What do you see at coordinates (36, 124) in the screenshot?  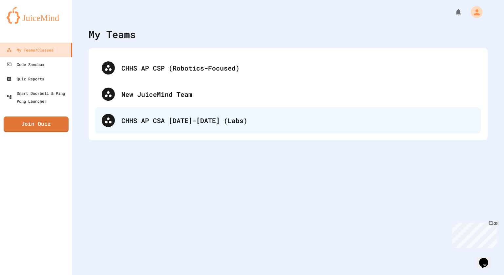 I see `a: Join Quiz` at bounding box center [36, 124].